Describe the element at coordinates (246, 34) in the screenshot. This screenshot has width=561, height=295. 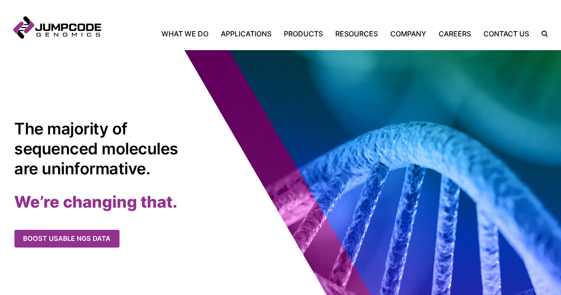
I see `a: Applications` at that location.